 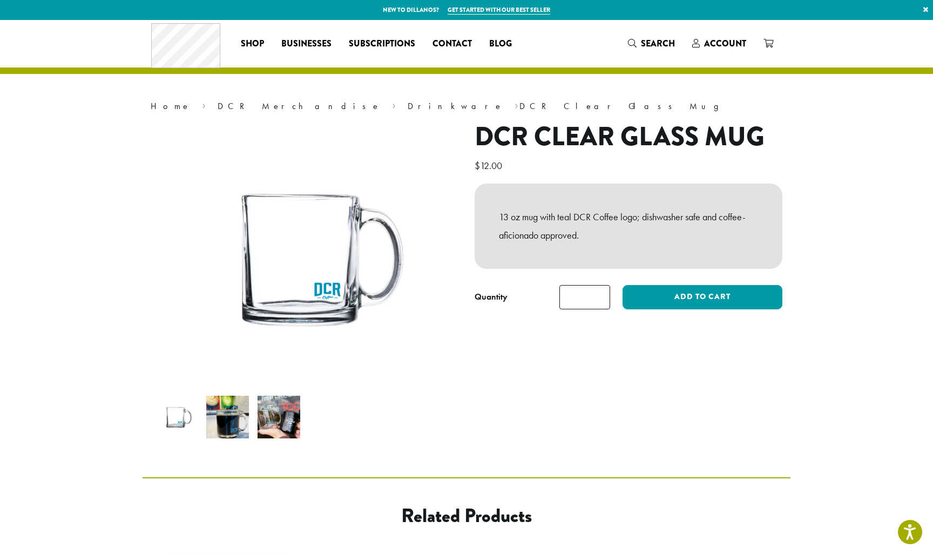 What do you see at coordinates (702, 297) in the screenshot?
I see `button: Add to cart` at bounding box center [702, 297].